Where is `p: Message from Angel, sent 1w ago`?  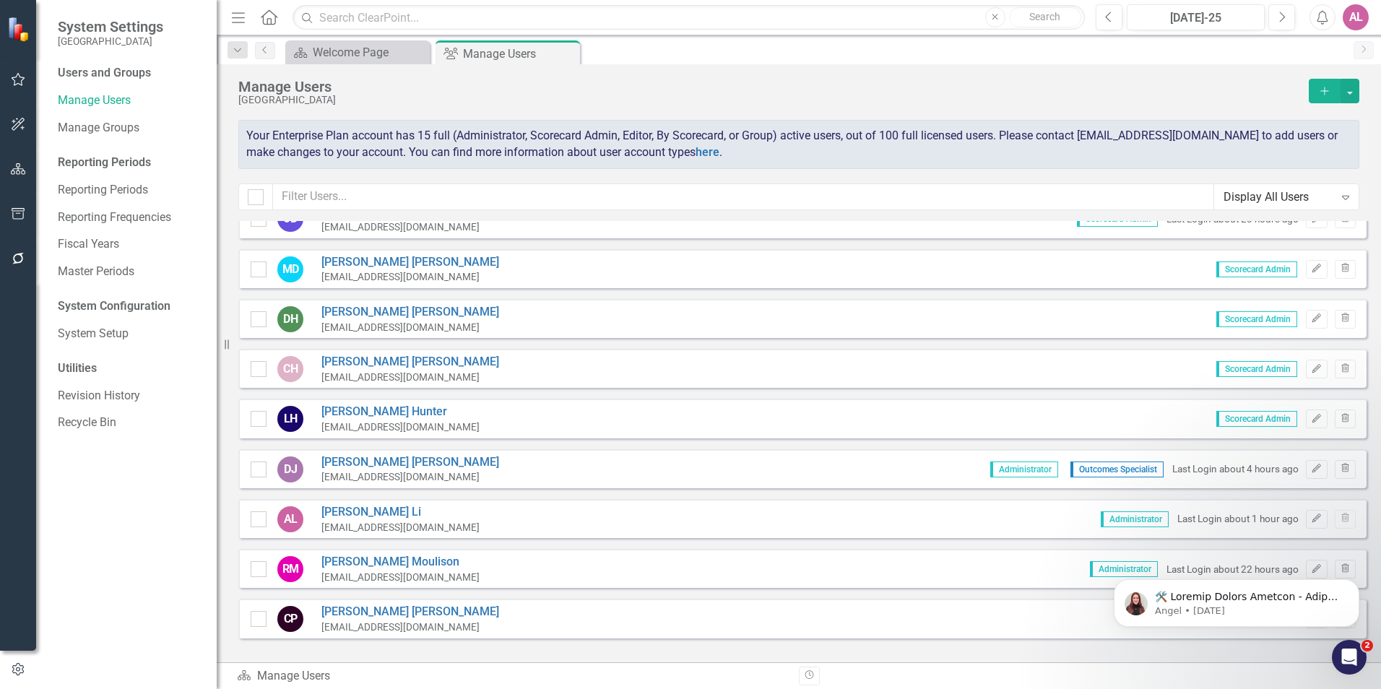
p: Message from Angel, sent 1w ago is located at coordinates (156, 62).